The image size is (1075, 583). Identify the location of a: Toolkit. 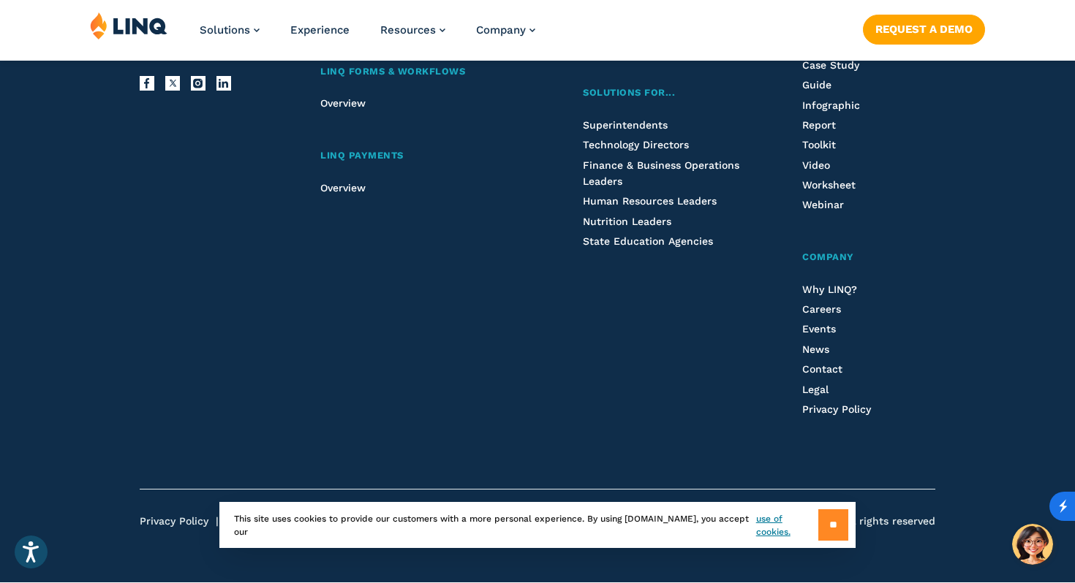
(819, 145).